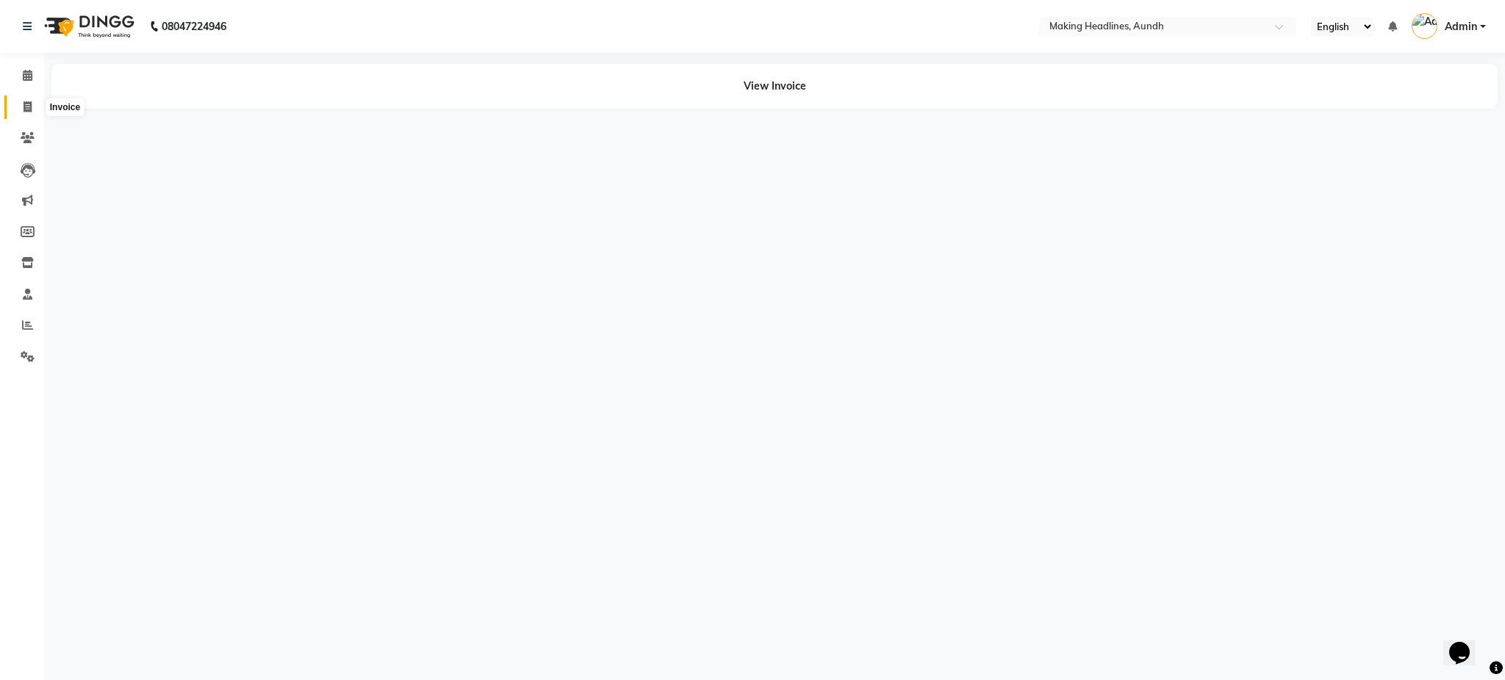 This screenshot has height=680, width=1505. I want to click on b: 08047224946, so click(194, 26).